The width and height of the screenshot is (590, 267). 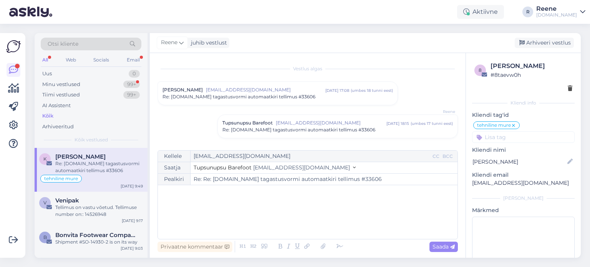 What do you see at coordinates (447, 156) in the screenshot?
I see `div: BCC` at bounding box center [447, 156].